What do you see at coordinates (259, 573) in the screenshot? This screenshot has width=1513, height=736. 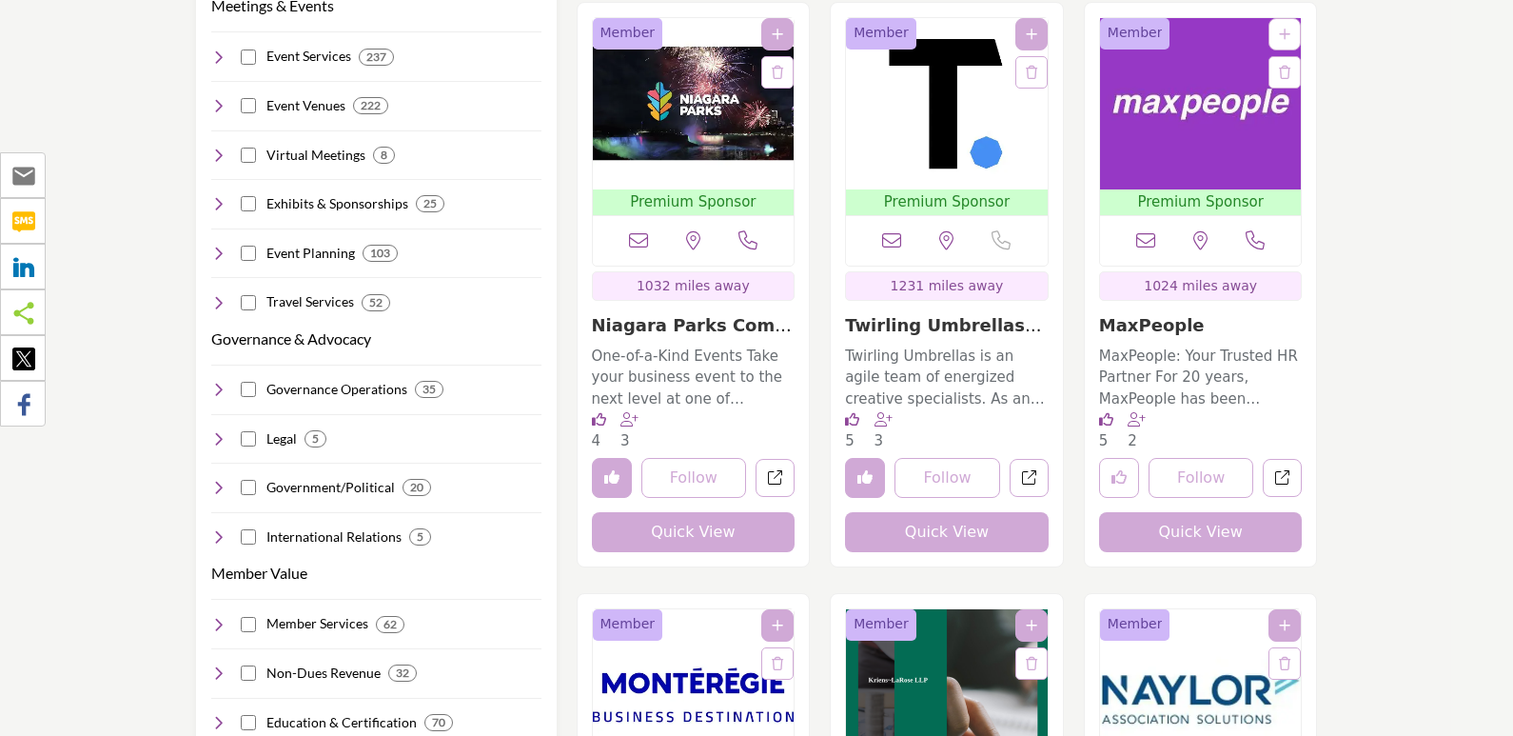 I see `h3: Member Value` at bounding box center [259, 573].